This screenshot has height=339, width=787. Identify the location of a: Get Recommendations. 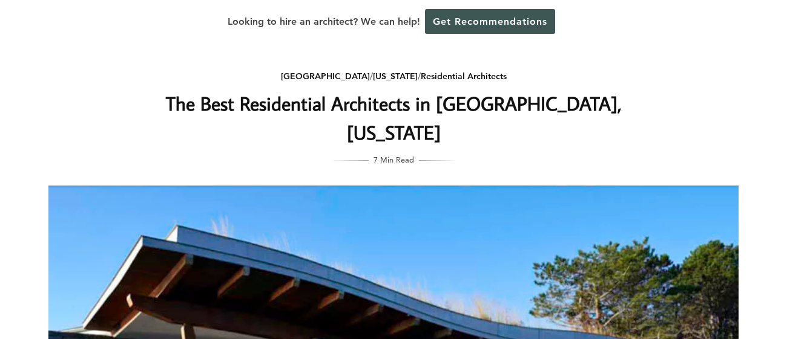
(490, 21).